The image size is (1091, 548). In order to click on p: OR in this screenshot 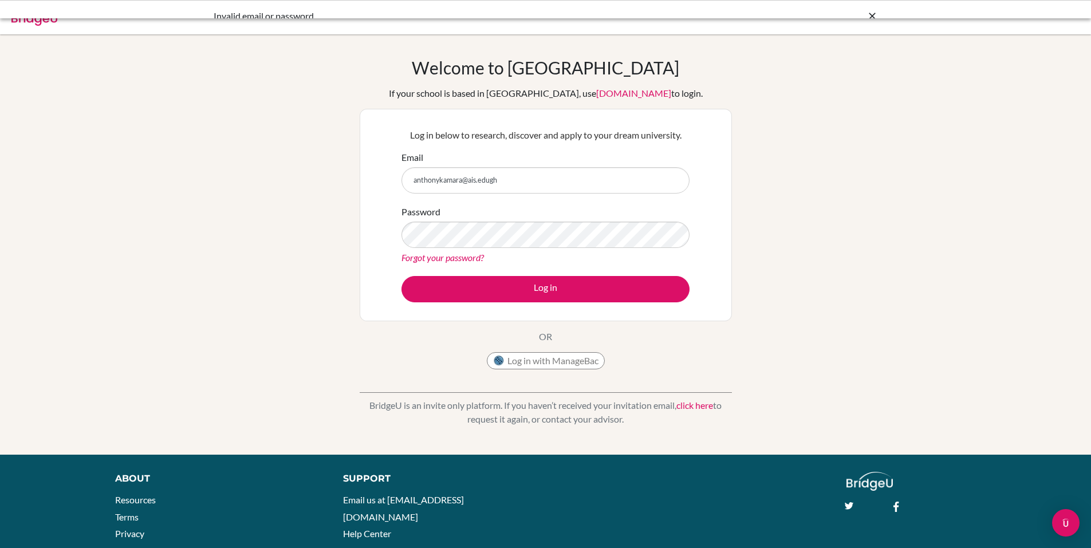, I will do `click(545, 337)`.